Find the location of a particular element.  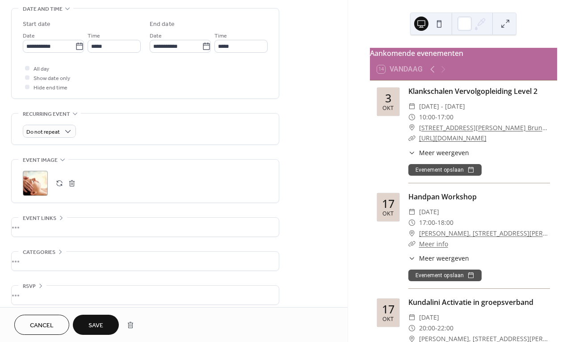

span: Show date only is located at coordinates (52, 78).